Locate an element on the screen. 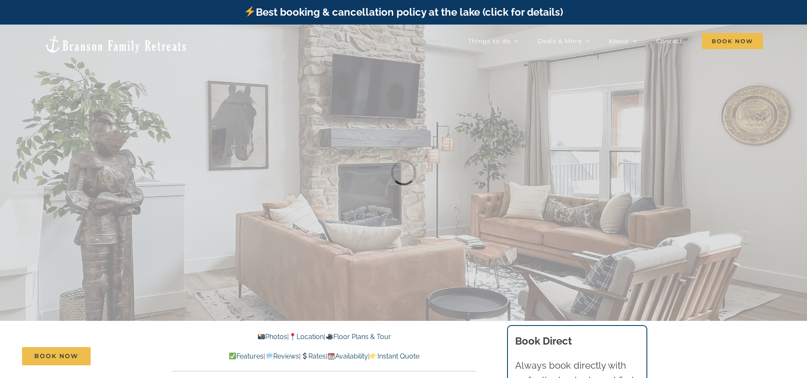  span: About is located at coordinates (619, 41).